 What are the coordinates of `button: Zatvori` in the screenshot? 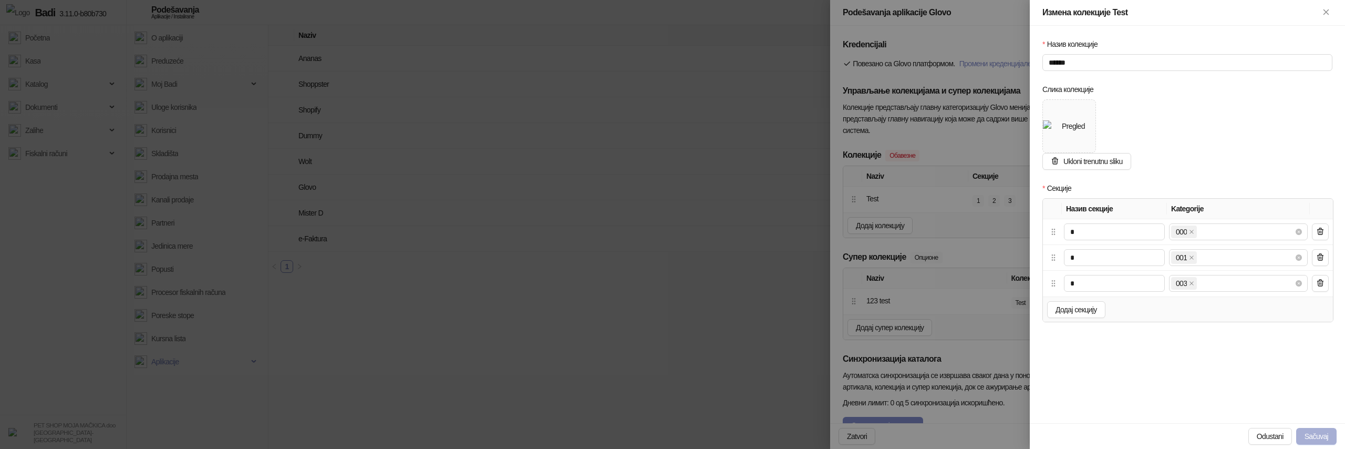 It's located at (1327, 13).